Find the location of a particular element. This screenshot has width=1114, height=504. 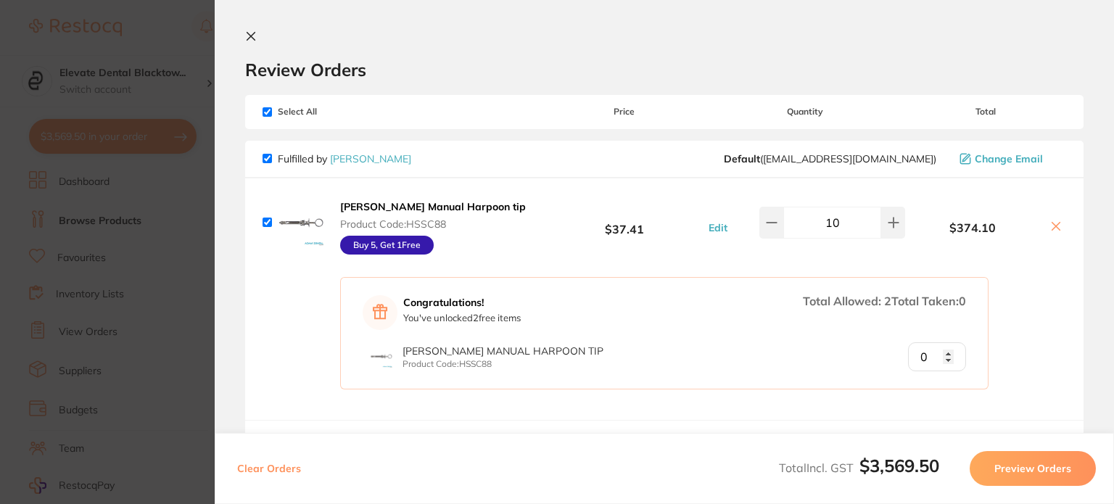

span: Quantity is located at coordinates (804, 112).